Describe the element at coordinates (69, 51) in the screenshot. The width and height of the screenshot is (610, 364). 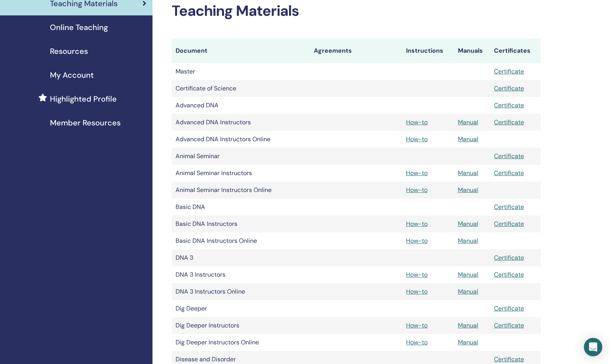
I see `span: Resources` at that location.